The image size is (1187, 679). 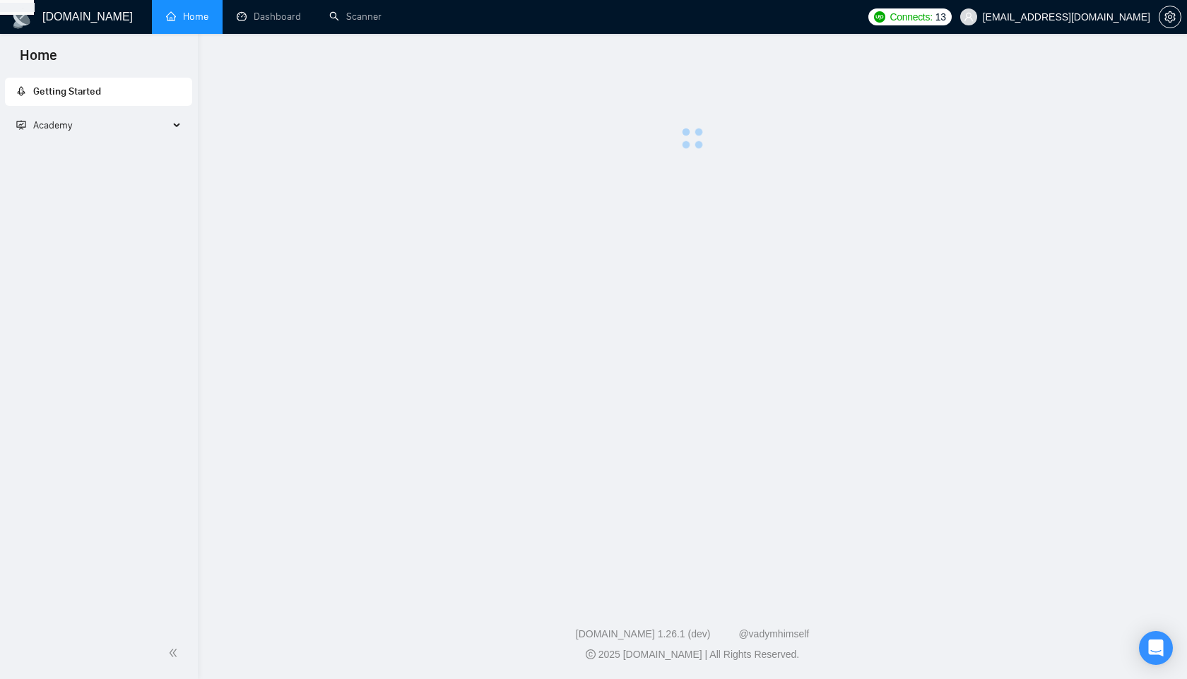 What do you see at coordinates (187, 16) in the screenshot?
I see `a: homeHome` at bounding box center [187, 16].